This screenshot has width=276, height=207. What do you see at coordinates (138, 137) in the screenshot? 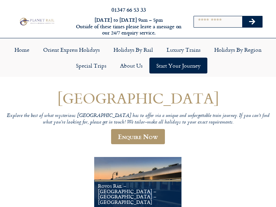
I see `a: Enquire Now` at bounding box center [138, 137].